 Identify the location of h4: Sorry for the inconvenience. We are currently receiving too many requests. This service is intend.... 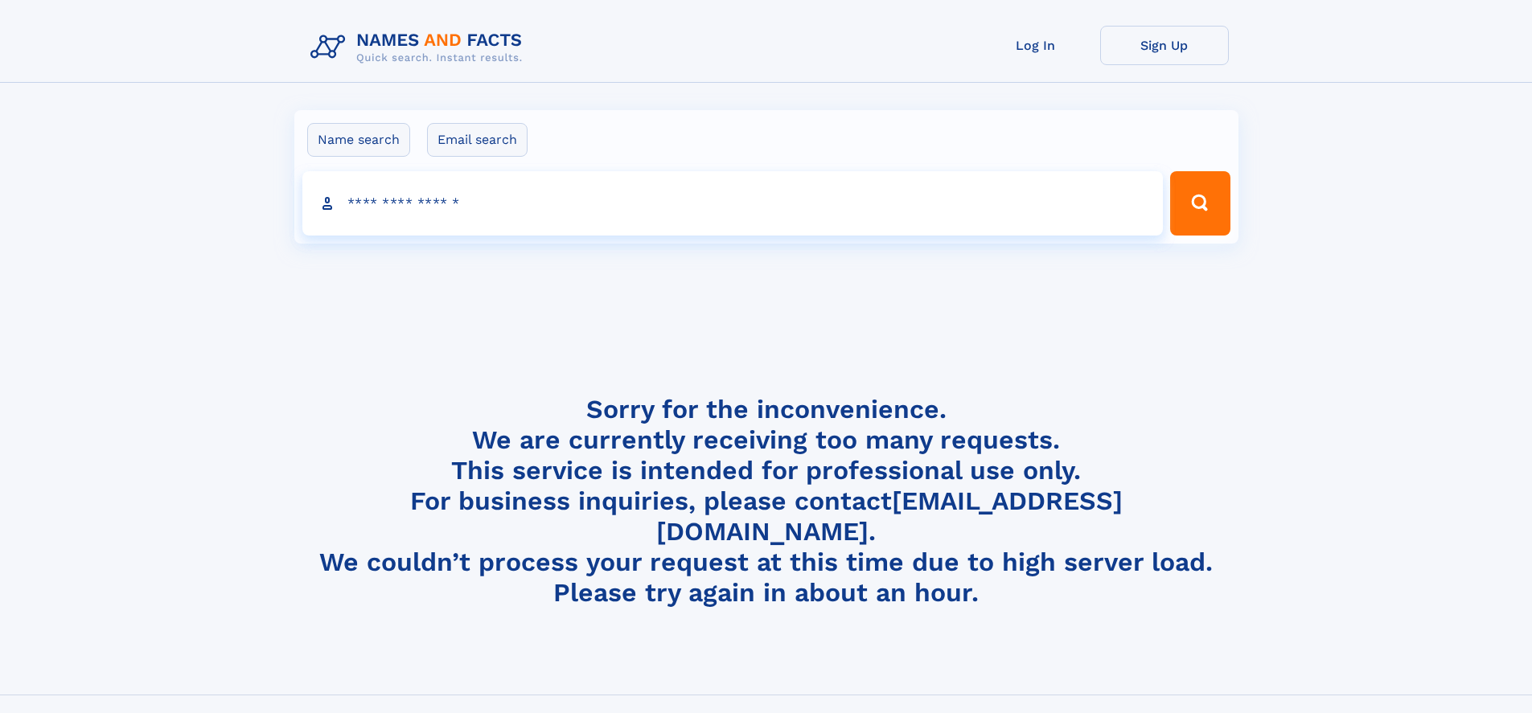
(766, 501).